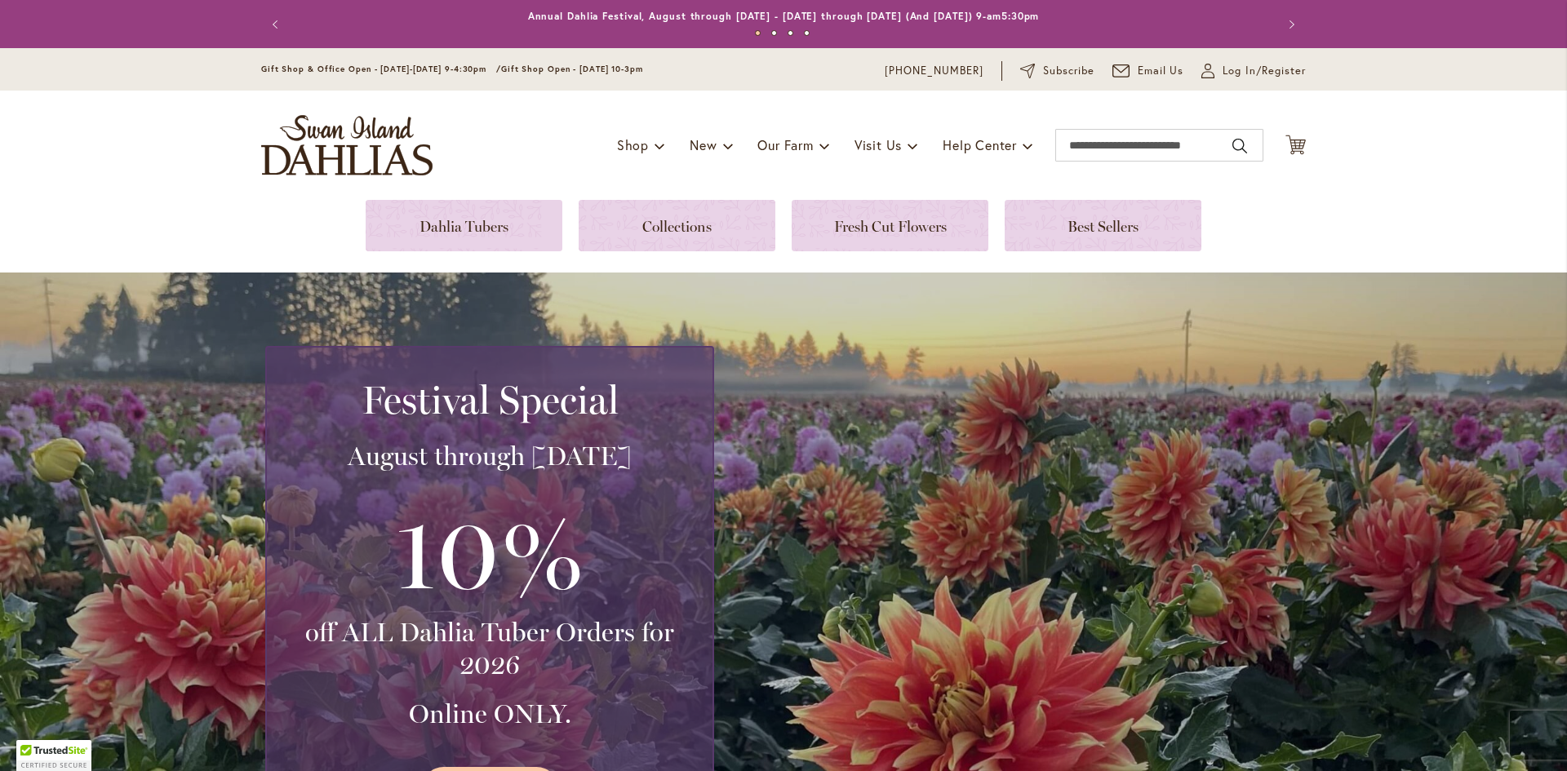 The height and width of the screenshot is (771, 1567). I want to click on h3: 10%, so click(490, 553).